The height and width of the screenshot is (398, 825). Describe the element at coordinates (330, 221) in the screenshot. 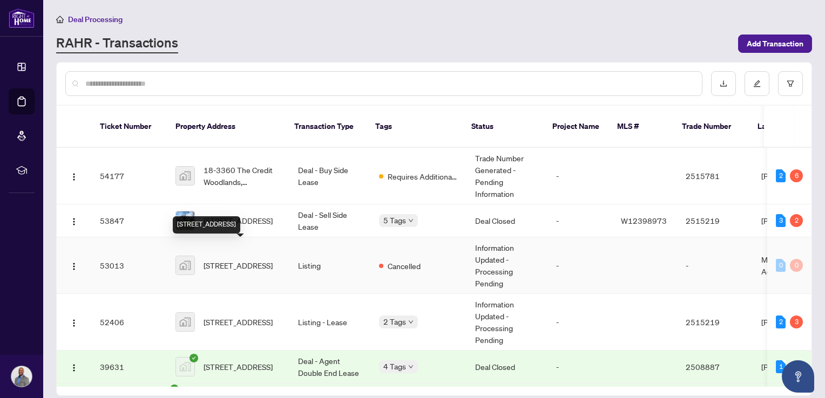

I see `td: Deal - Sell Side Lease` at that location.